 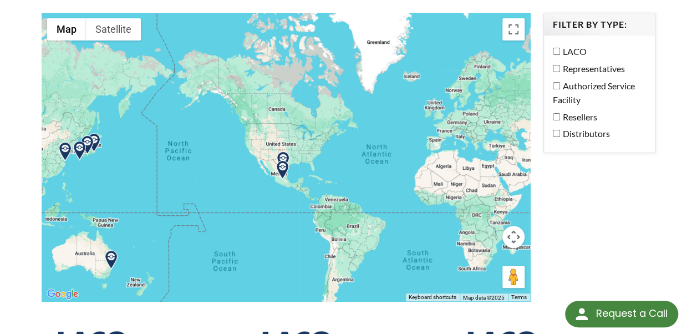 I want to click on input: Resellers, so click(x=556, y=116).